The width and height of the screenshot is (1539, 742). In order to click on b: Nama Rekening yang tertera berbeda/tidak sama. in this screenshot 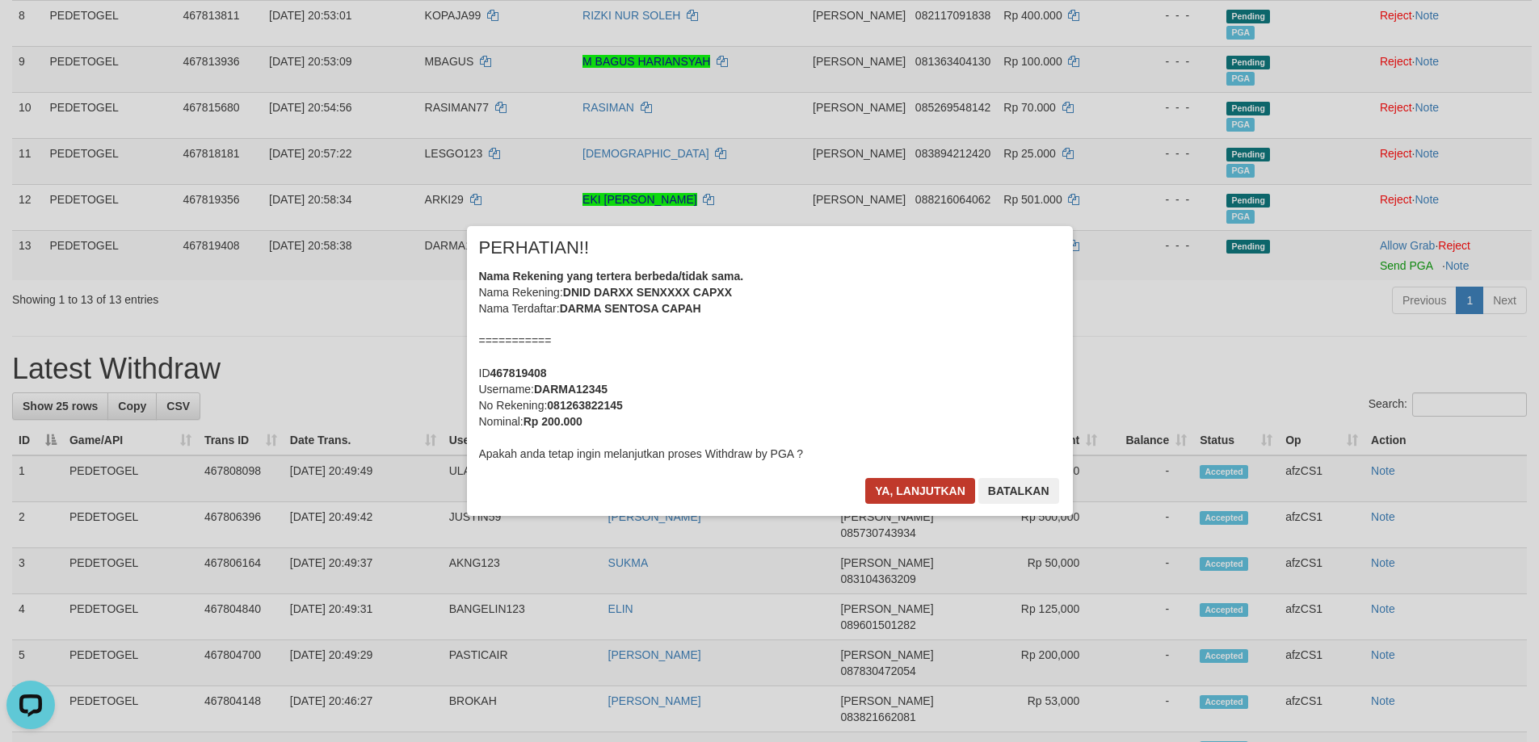, I will do `click(611, 276)`.